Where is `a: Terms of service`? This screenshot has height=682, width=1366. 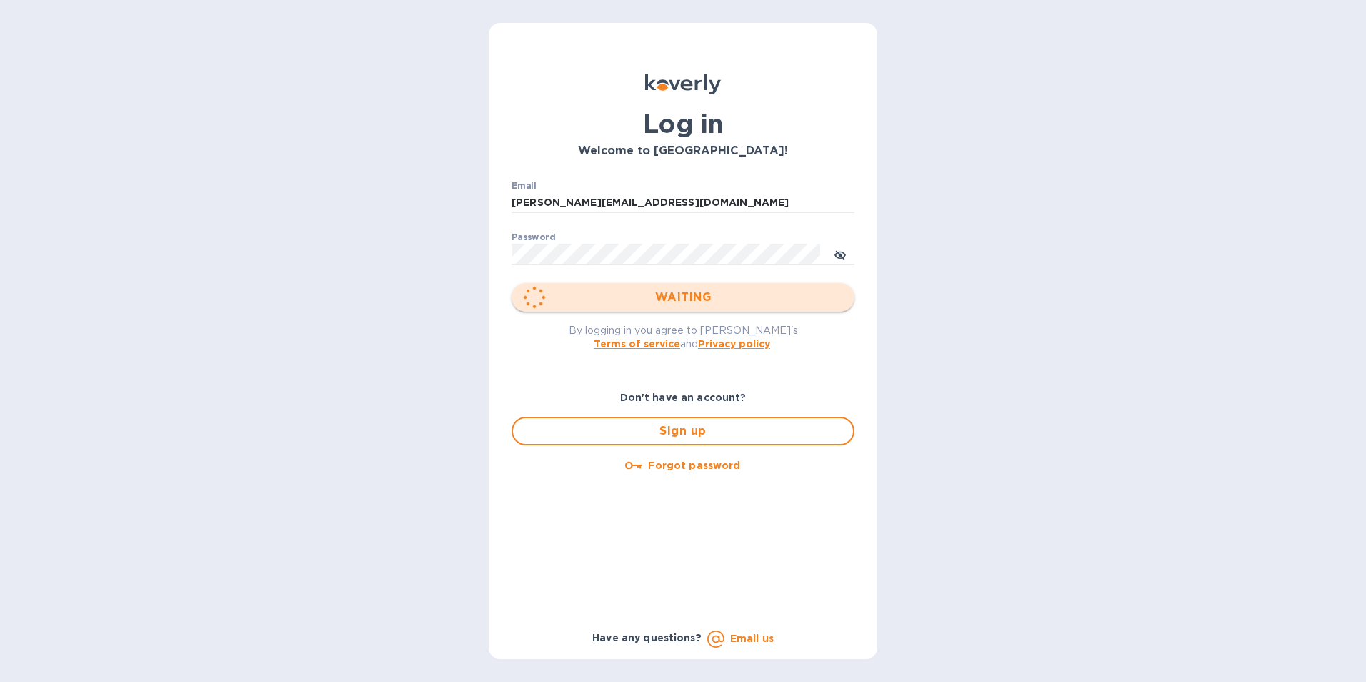
a: Terms of service is located at coordinates (637, 344).